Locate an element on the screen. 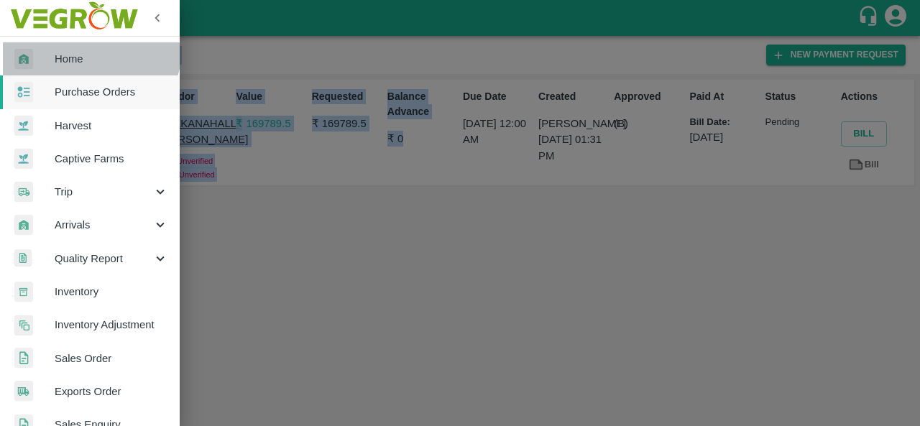 This screenshot has height=426, width=920. img: whInventory is located at coordinates (24, 292).